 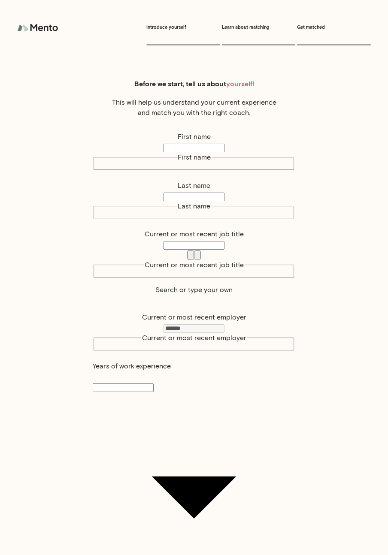 What do you see at coordinates (194, 265) in the screenshot?
I see `span: Current or most recent job title` at bounding box center [194, 265].